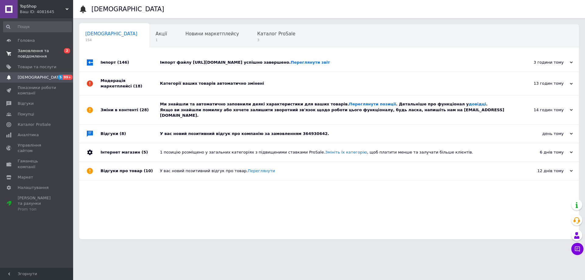  What do you see at coordinates (130, 134) in the screenshot?
I see `div: Відгуки` at bounding box center [130, 134].